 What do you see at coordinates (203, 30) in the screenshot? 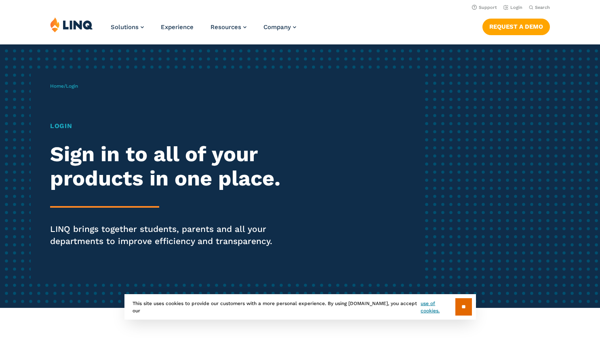
I see `nav: Primary Navigation` at bounding box center [203, 30].